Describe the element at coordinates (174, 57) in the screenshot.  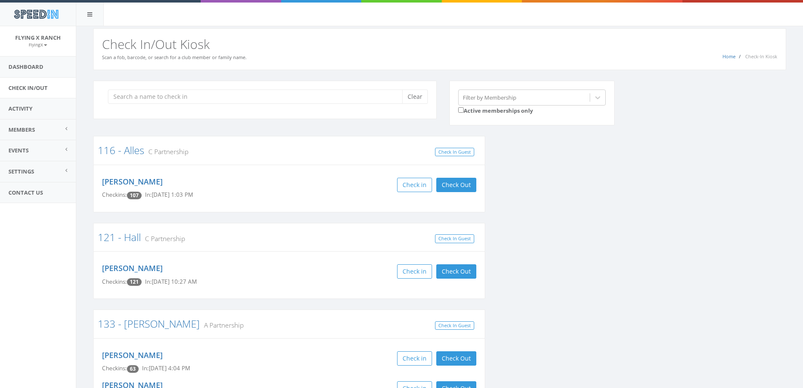
I see `small: Scan a fob, barcode, or search for a club member or family name.` at that location.